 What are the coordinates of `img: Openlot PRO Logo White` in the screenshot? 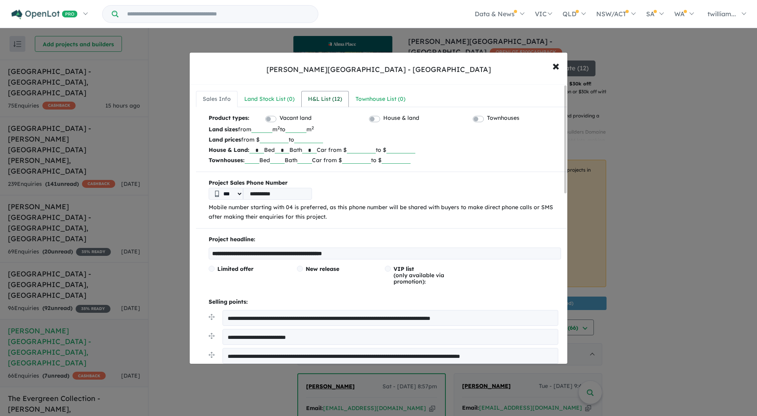 It's located at (44, 14).